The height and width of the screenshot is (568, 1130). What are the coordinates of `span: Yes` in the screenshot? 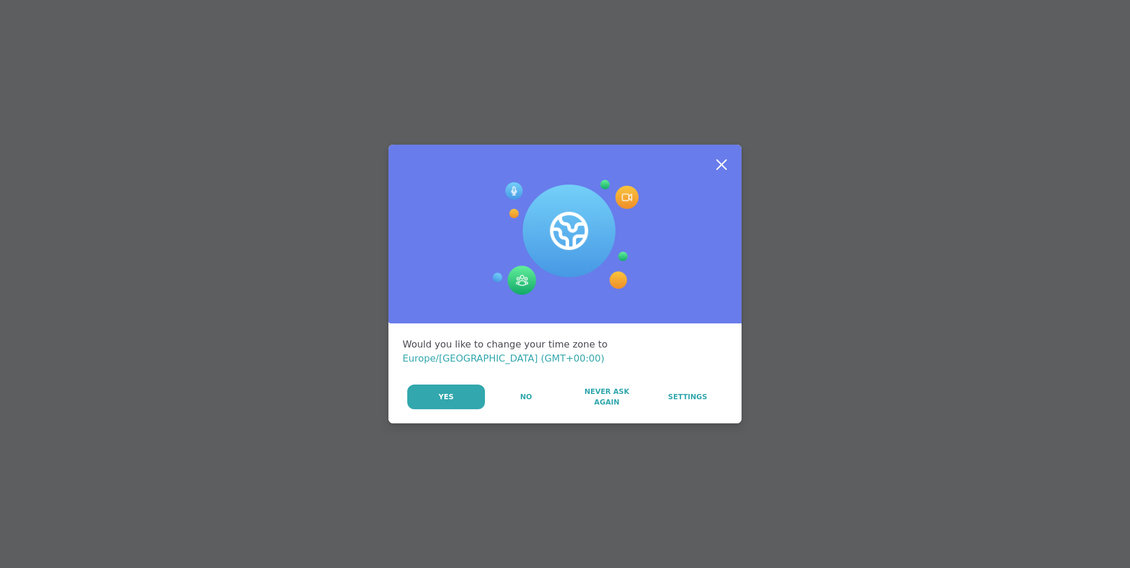 It's located at (446, 397).